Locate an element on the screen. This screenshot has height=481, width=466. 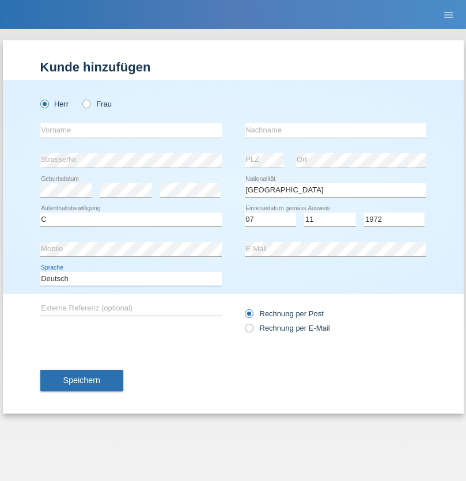
a: menu is located at coordinates (449, 14).